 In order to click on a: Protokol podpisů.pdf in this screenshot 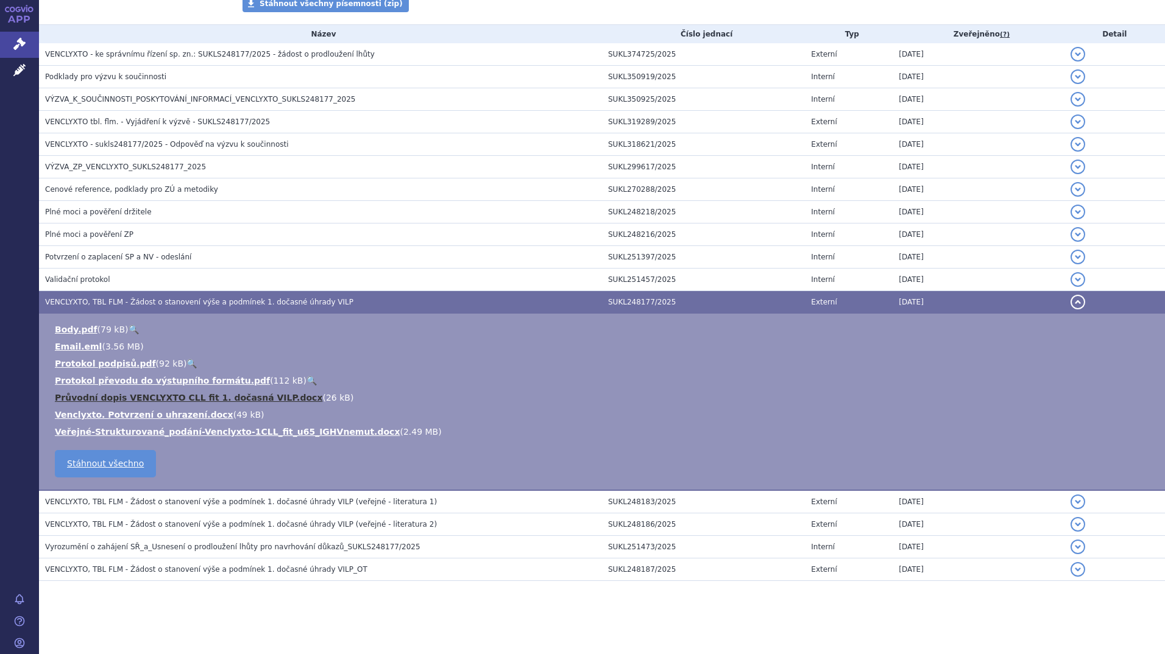, I will do `click(105, 364)`.